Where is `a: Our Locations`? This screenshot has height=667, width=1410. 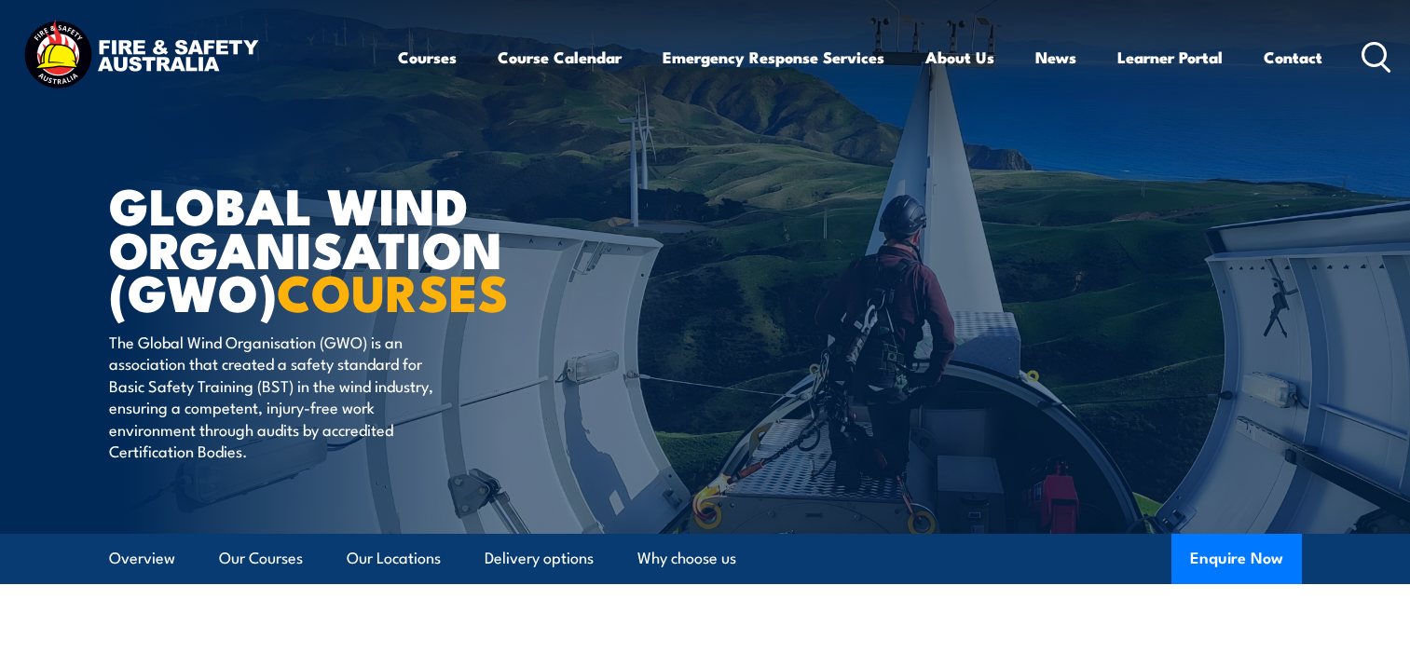
a: Our Locations is located at coordinates (393, 558).